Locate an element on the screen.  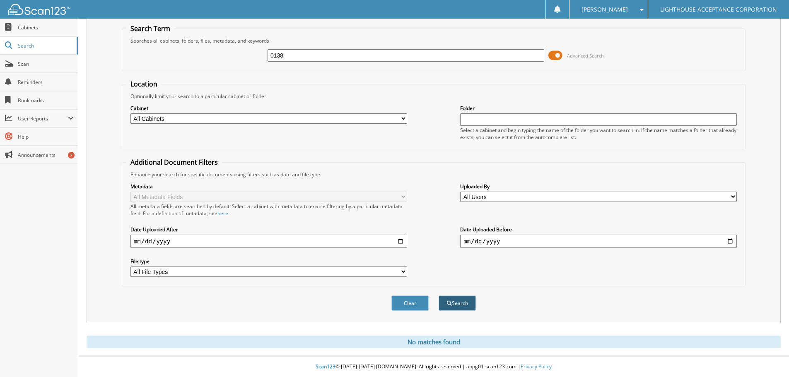
span: Advanced Search is located at coordinates (585, 55).